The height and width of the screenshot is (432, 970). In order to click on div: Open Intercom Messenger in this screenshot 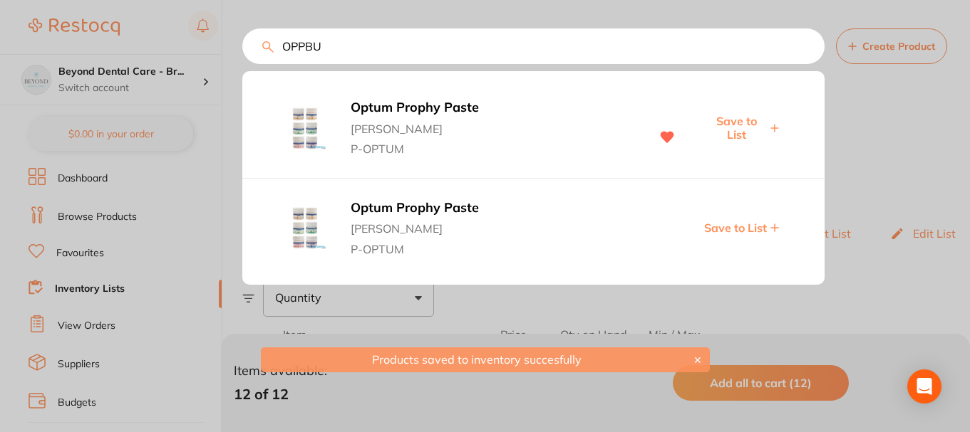, I will do `click(924, 387)`.